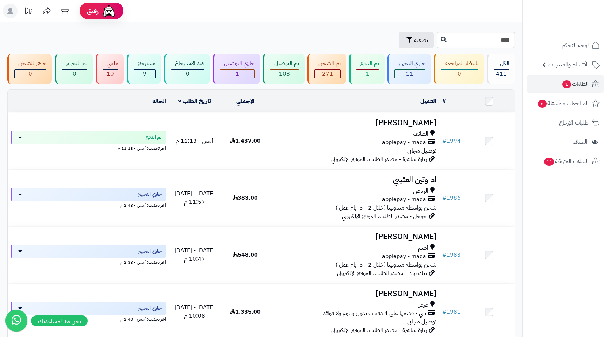 This screenshot has height=337, width=608. I want to click on img: ai-face.png, so click(109, 11).